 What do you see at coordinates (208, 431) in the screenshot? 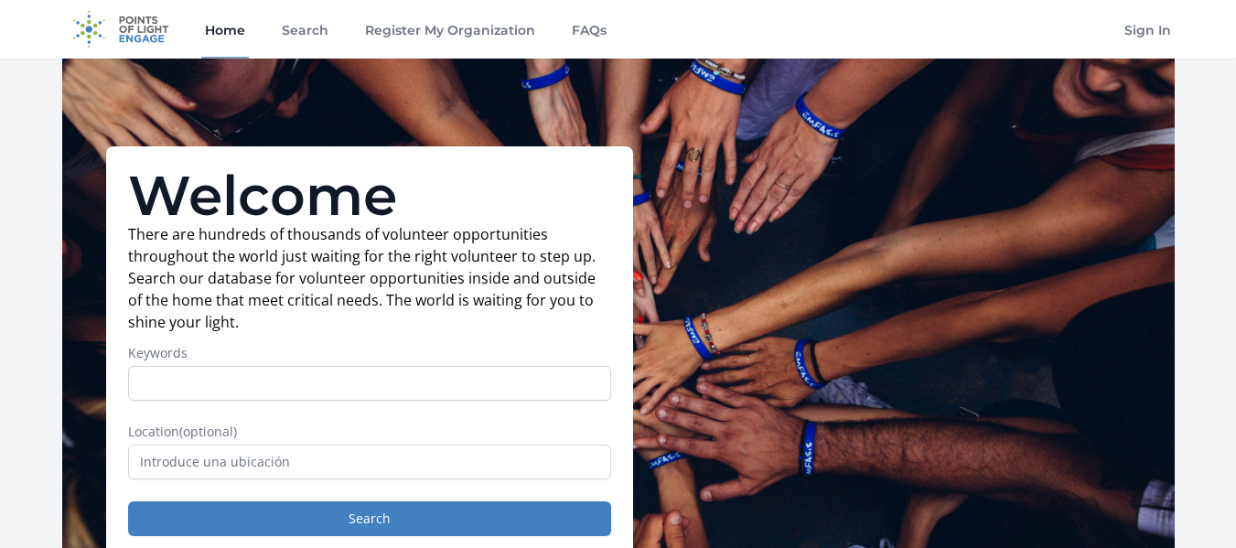
I see `span: (optional)` at bounding box center [208, 431].